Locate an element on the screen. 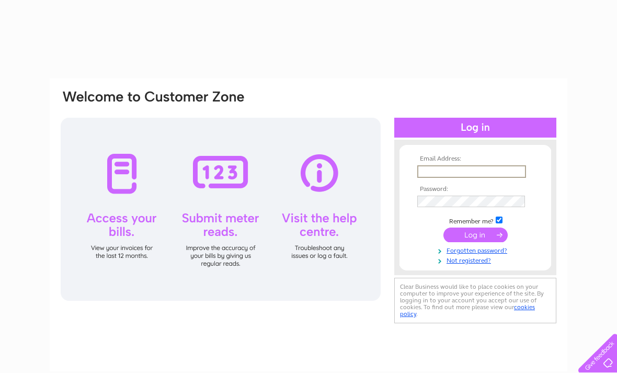 The height and width of the screenshot is (373, 617). a: cookies policy is located at coordinates (468, 310).